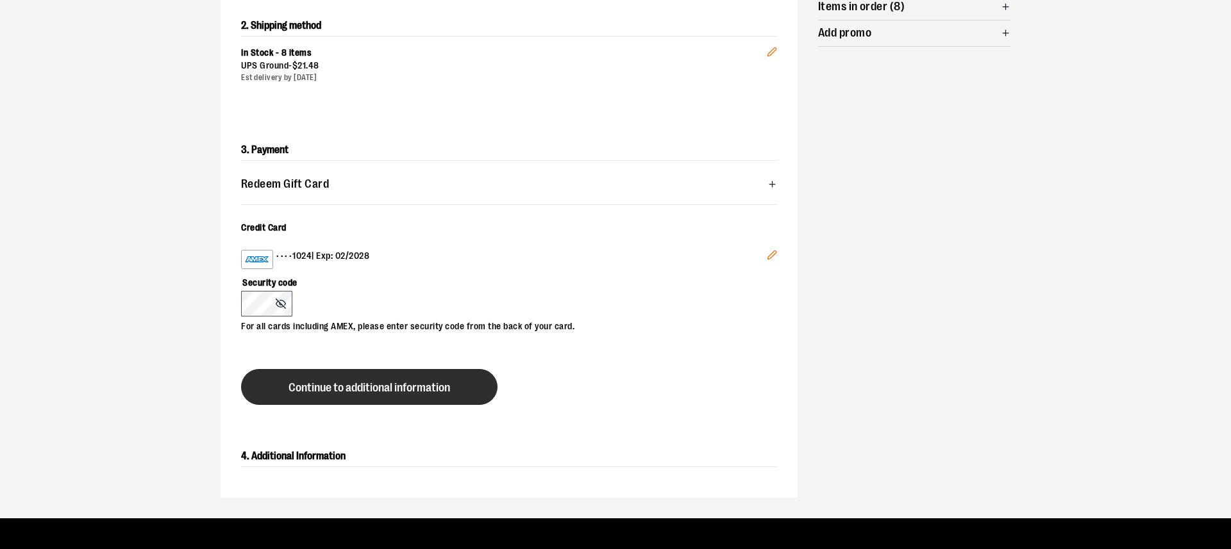 The height and width of the screenshot is (549, 1231). I want to click on h2: 4. Additional Information, so click(509, 456).